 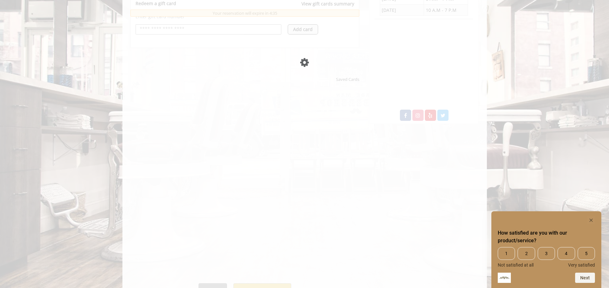 I want to click on span: 1, so click(x=507, y=254).